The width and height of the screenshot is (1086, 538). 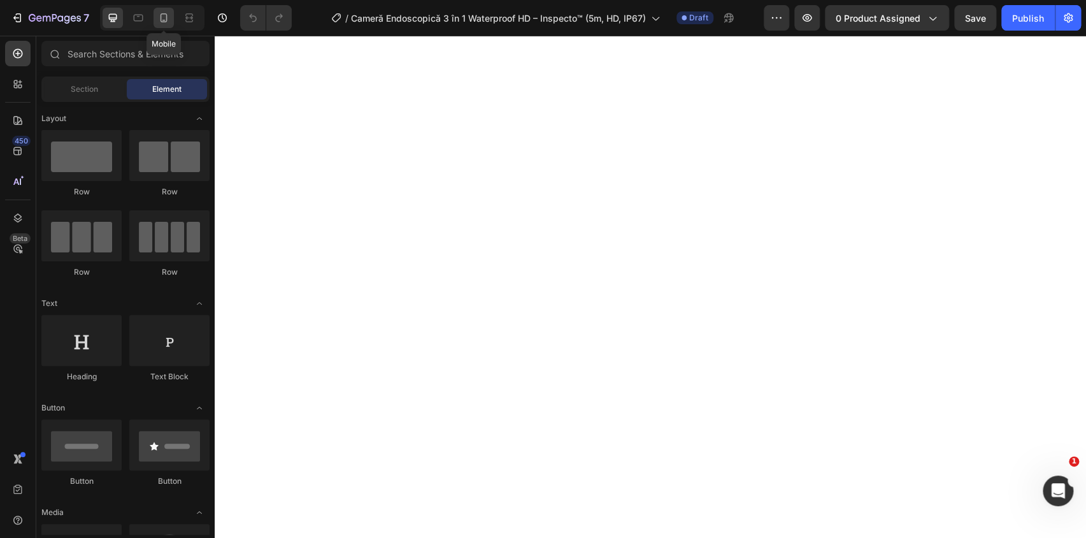 I want to click on span: Element, so click(x=167, y=89).